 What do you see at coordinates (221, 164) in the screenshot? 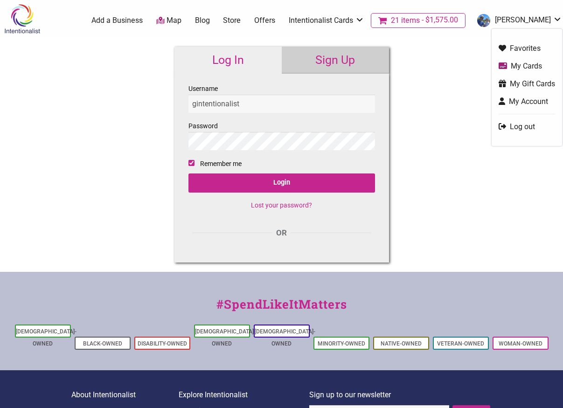
I see `label: Remember me` at bounding box center [221, 164].